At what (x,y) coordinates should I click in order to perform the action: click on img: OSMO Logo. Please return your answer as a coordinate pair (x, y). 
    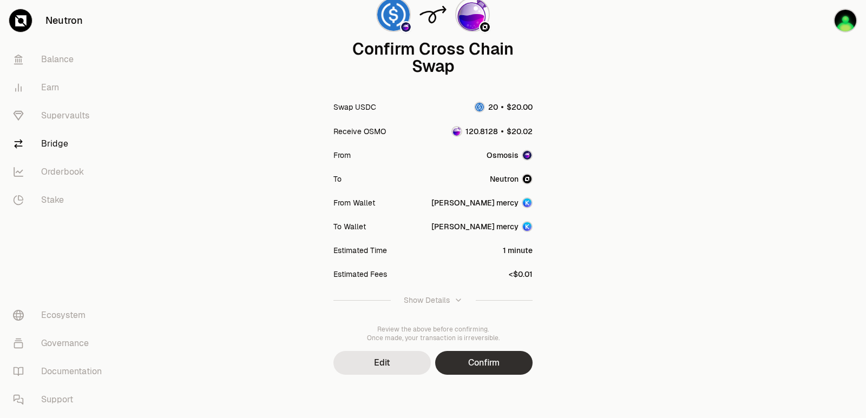
    Looking at the image, I should click on (457, 132).